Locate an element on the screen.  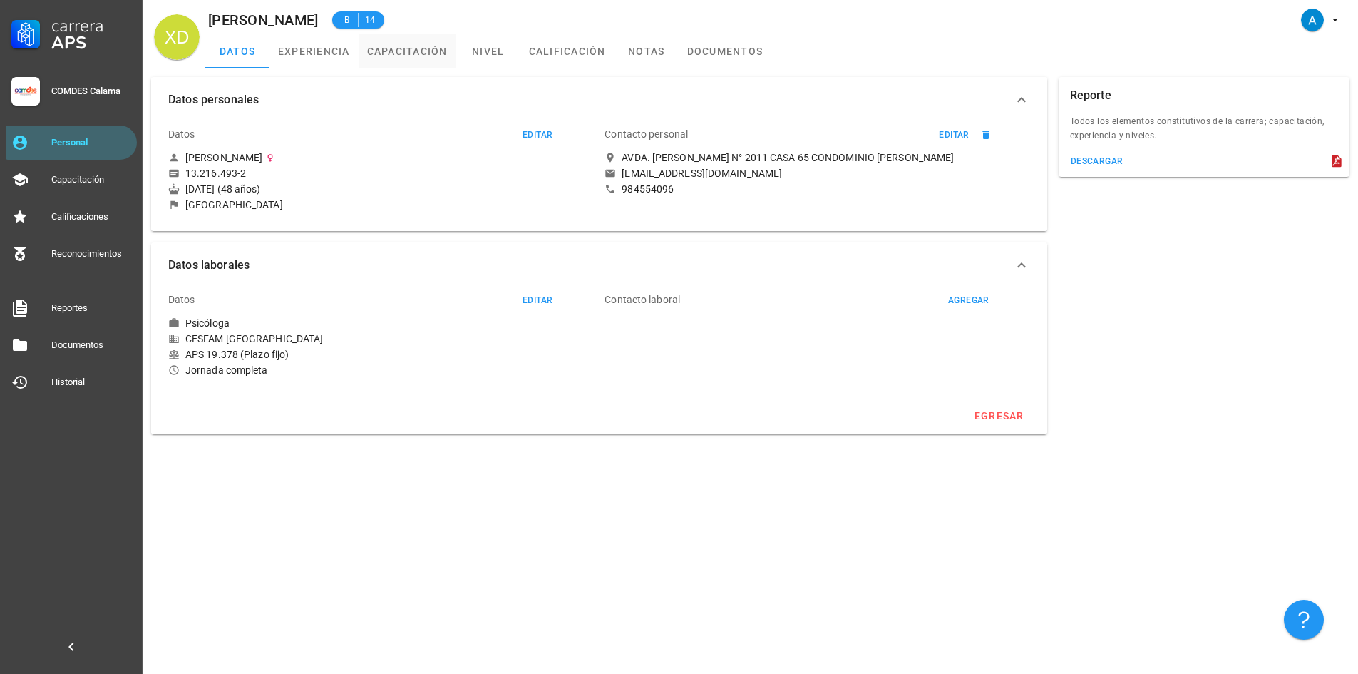
a: 984554096 is located at coordinates (817, 189).